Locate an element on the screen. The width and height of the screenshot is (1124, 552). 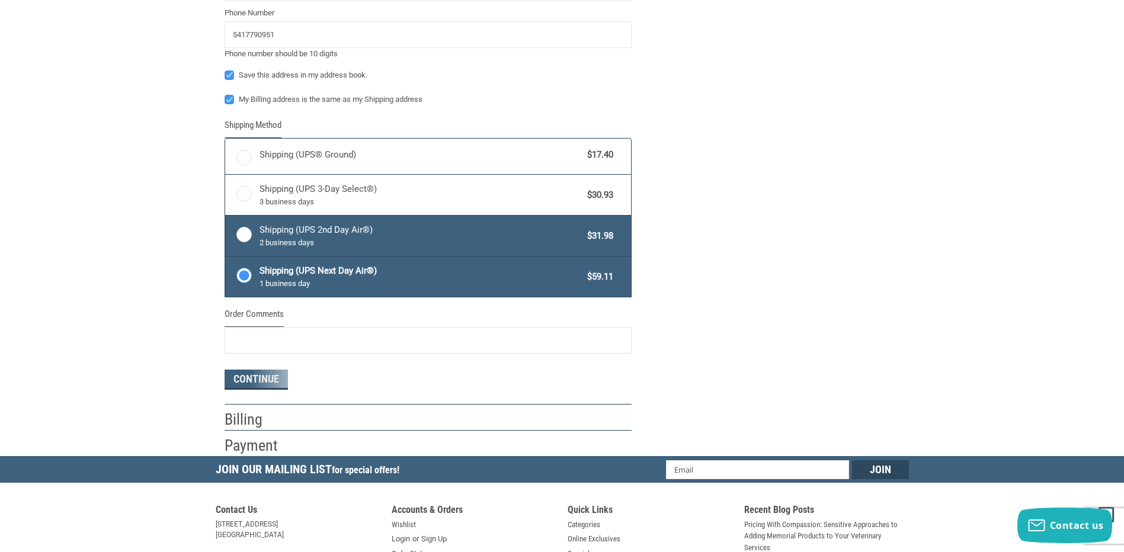
span: or is located at coordinates (415, 539).